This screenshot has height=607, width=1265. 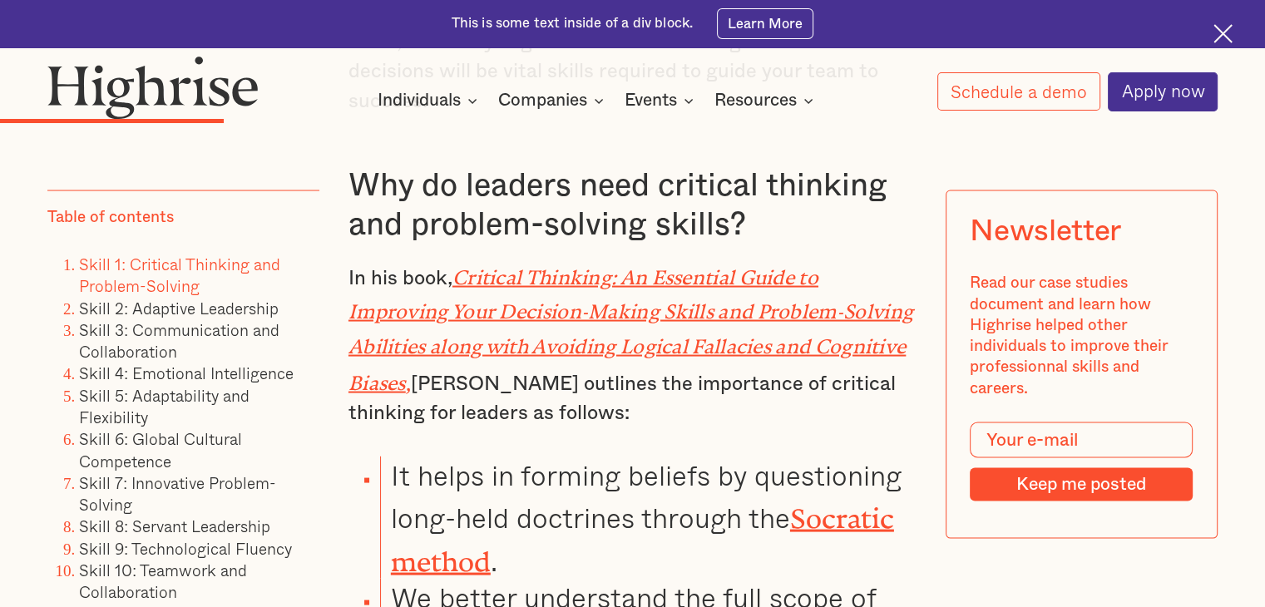 What do you see at coordinates (1082, 336) in the screenshot?
I see `div: Read our case studies document and learn how Highrise helped other individuals to improve their p...` at bounding box center [1082, 336].